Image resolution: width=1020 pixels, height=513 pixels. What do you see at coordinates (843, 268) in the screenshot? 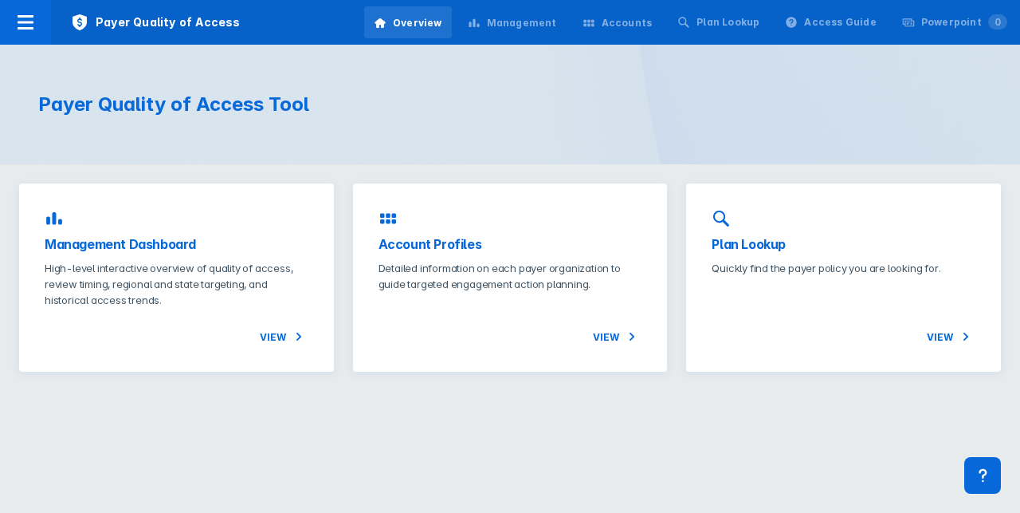
I see `p: Quickly find the payer policy you are looking for.` at bounding box center [843, 268].